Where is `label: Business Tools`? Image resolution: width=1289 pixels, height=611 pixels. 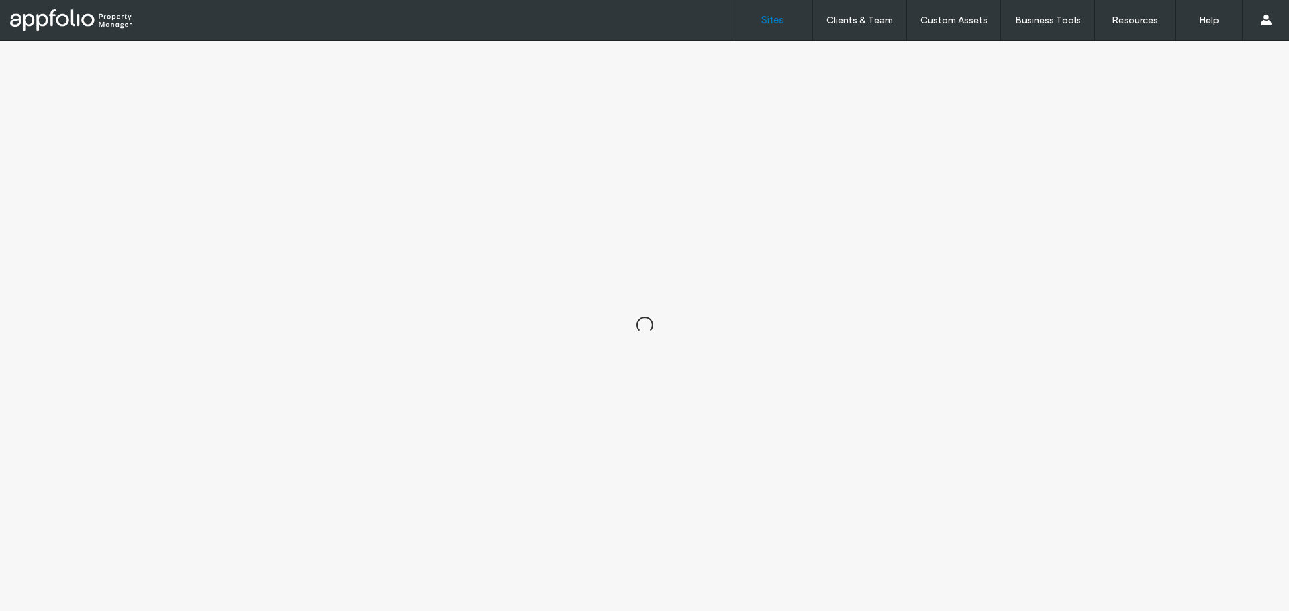 label: Business Tools is located at coordinates (1048, 20).